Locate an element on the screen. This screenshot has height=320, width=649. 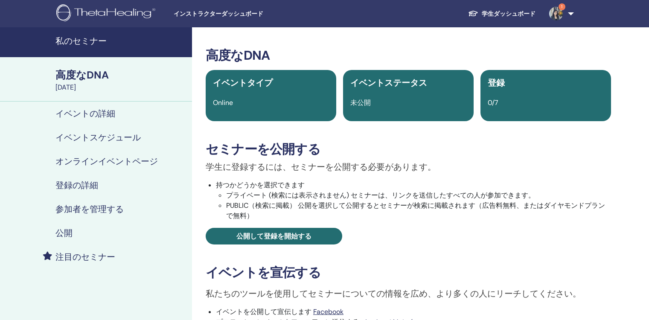
font: 持つかどうかを選択できます is located at coordinates (260, 185).